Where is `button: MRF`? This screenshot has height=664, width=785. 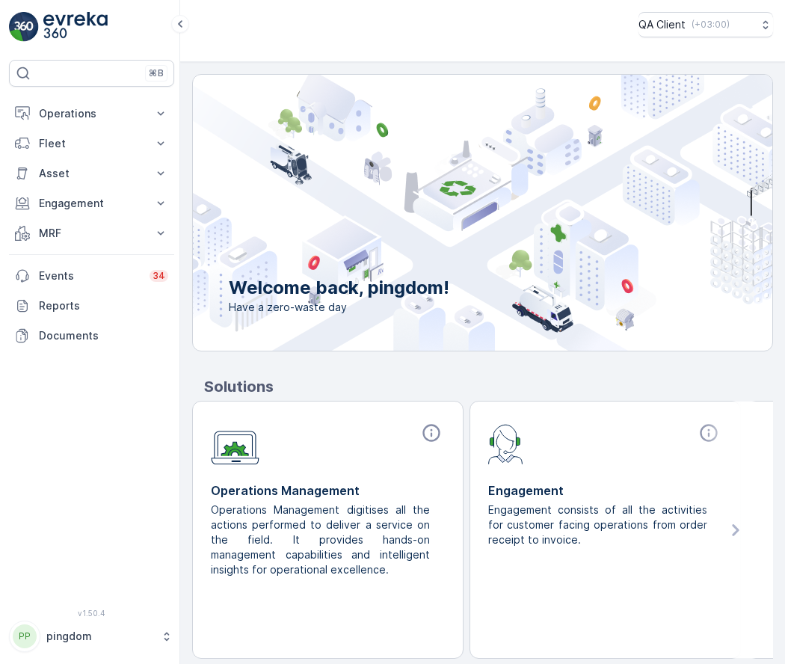 button: MRF is located at coordinates (91, 233).